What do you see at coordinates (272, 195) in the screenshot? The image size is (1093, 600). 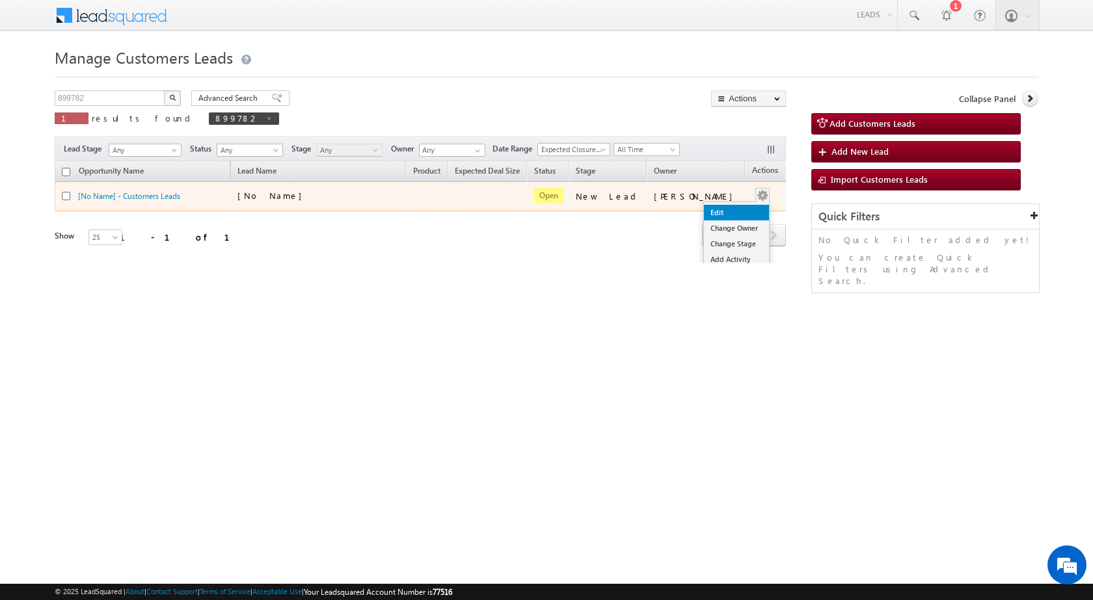 I see `span: [No Name]` at bounding box center [272, 195].